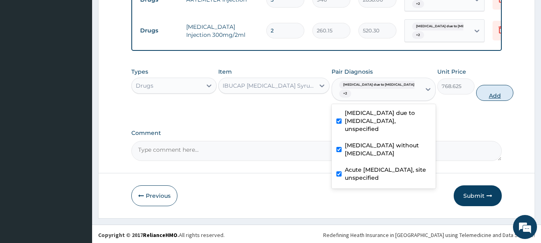 The image size is (541, 243). What do you see at coordinates (138, 235) in the screenshot?
I see `strong: Copyright © 2017 .` at bounding box center [138, 235].